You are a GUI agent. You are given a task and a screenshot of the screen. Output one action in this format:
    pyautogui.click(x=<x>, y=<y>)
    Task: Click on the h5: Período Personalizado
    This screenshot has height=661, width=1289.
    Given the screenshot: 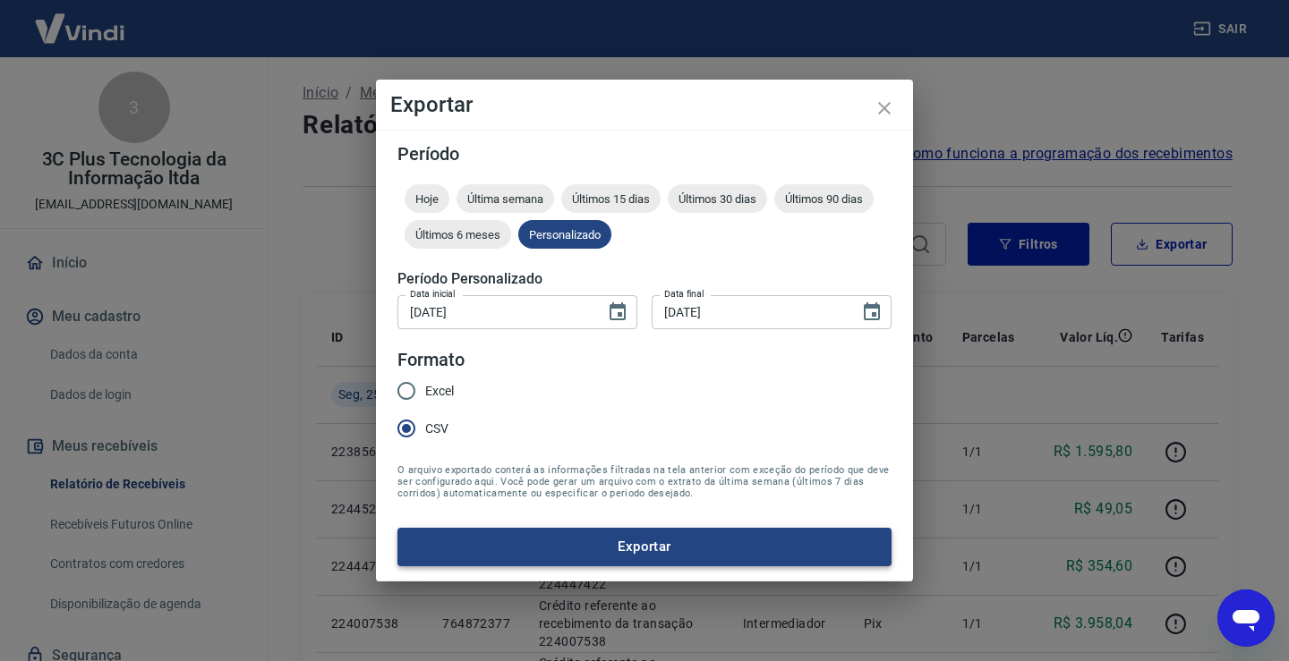 What is the action you would take?
    pyautogui.click(x=644, y=279)
    